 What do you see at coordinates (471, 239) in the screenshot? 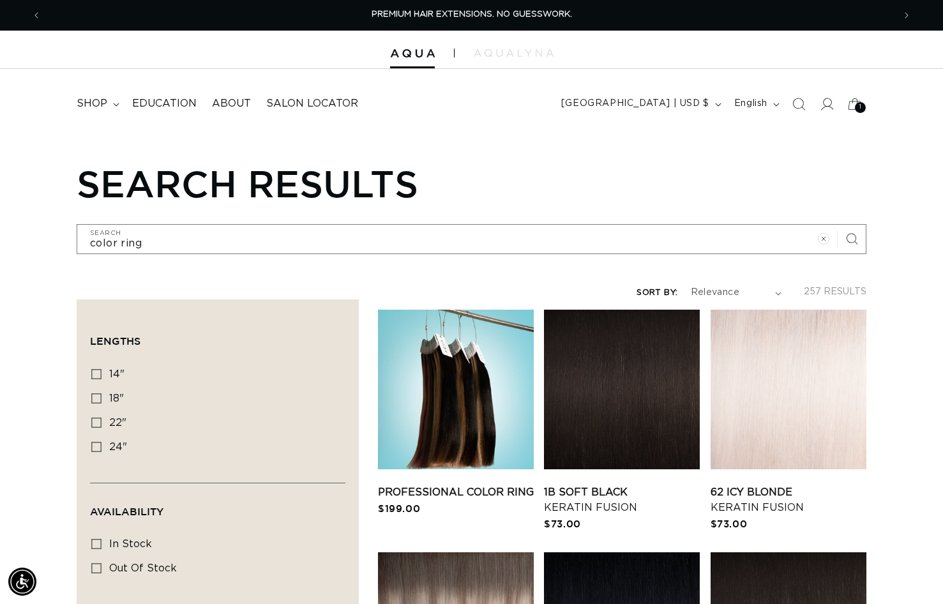
I see `input: Search` at bounding box center [471, 239].